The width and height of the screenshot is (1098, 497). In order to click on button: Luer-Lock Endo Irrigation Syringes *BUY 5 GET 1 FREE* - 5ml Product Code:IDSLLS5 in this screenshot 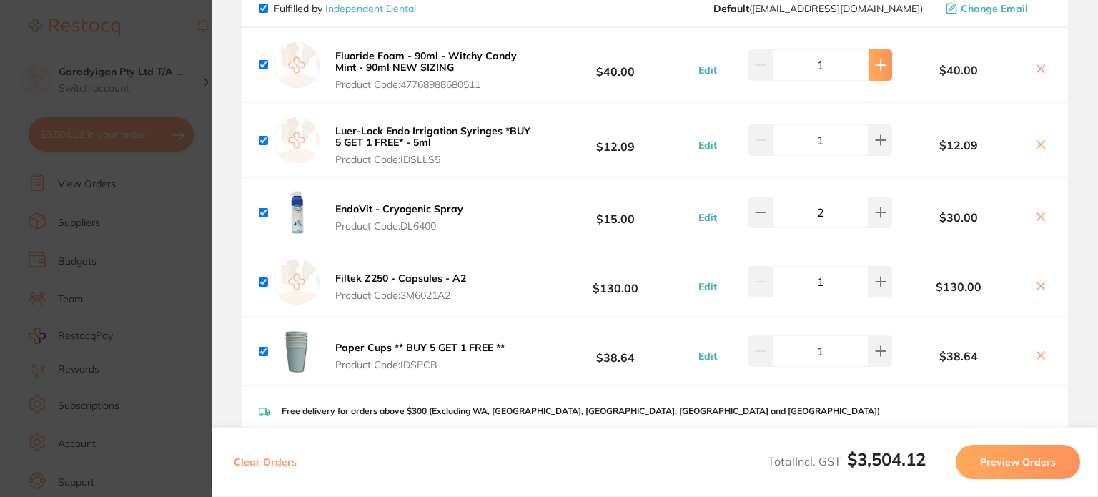, I will do `click(433, 145)`.